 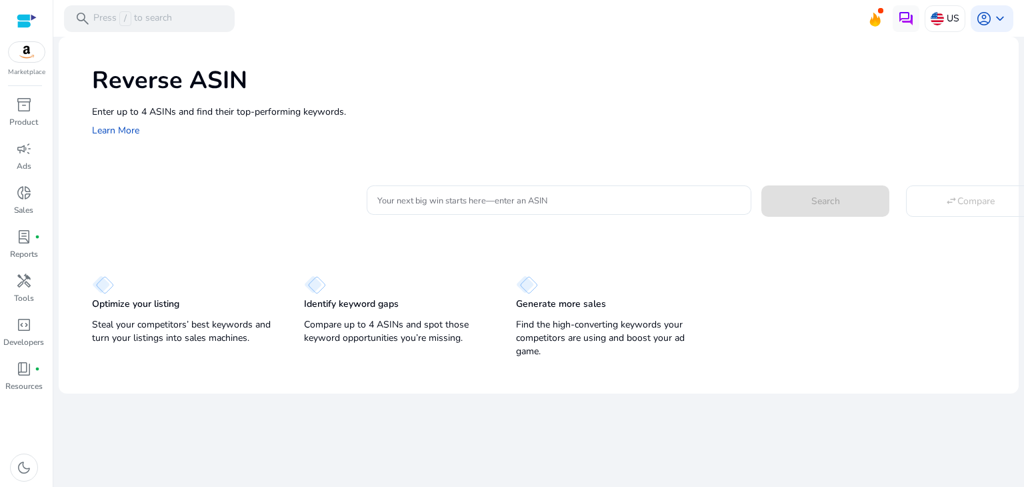 I want to click on p: Press to search, so click(x=133, y=19).